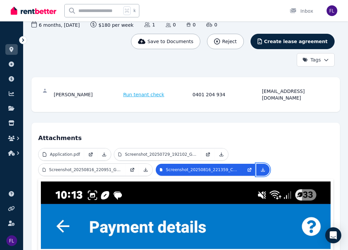 The width and height of the screenshot is (348, 250). Describe the element at coordinates (33, 11) in the screenshot. I see `img: RentBetter` at that location.